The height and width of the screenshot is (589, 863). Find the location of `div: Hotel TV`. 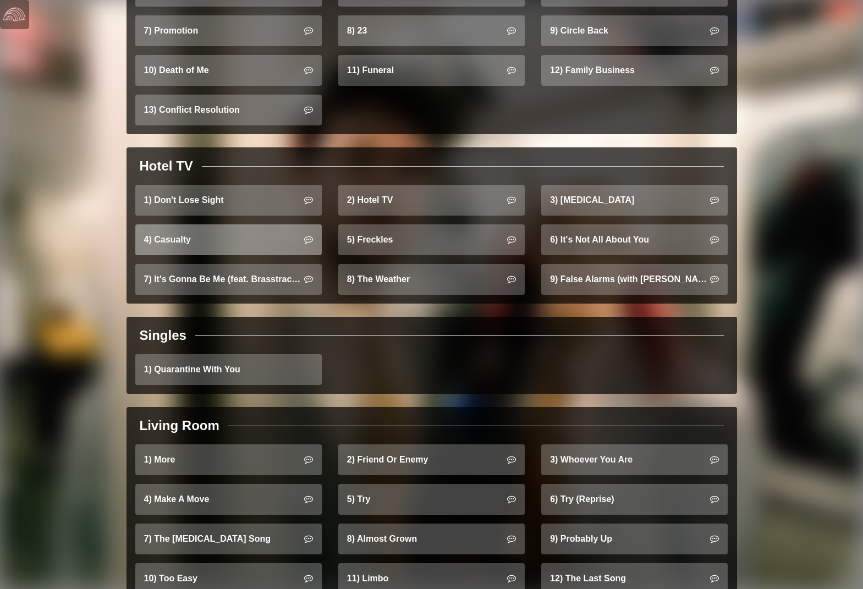

div: Hotel TV is located at coordinates (166, 166).